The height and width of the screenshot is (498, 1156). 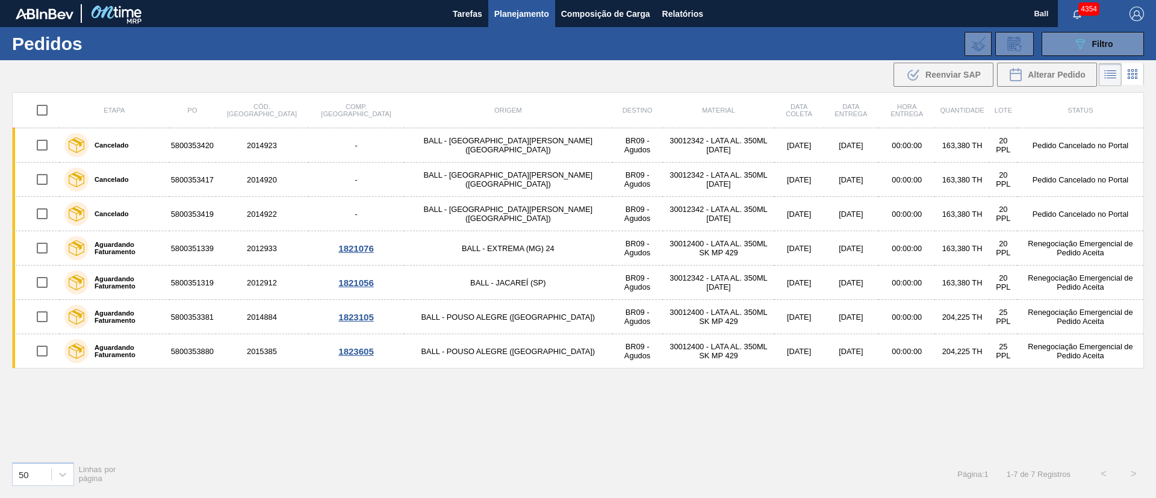 What do you see at coordinates (262, 248) in the screenshot?
I see `td: 2012933` at bounding box center [262, 248].